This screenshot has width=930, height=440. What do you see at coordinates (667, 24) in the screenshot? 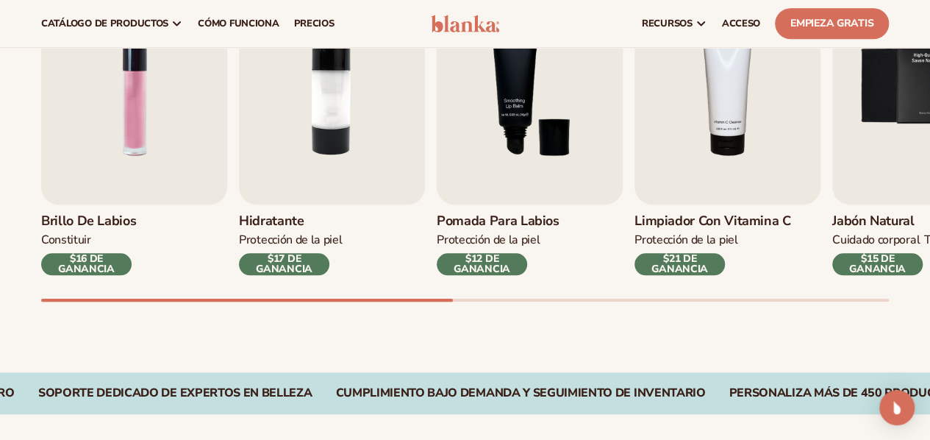
I see `font: recursos` at bounding box center [667, 24].